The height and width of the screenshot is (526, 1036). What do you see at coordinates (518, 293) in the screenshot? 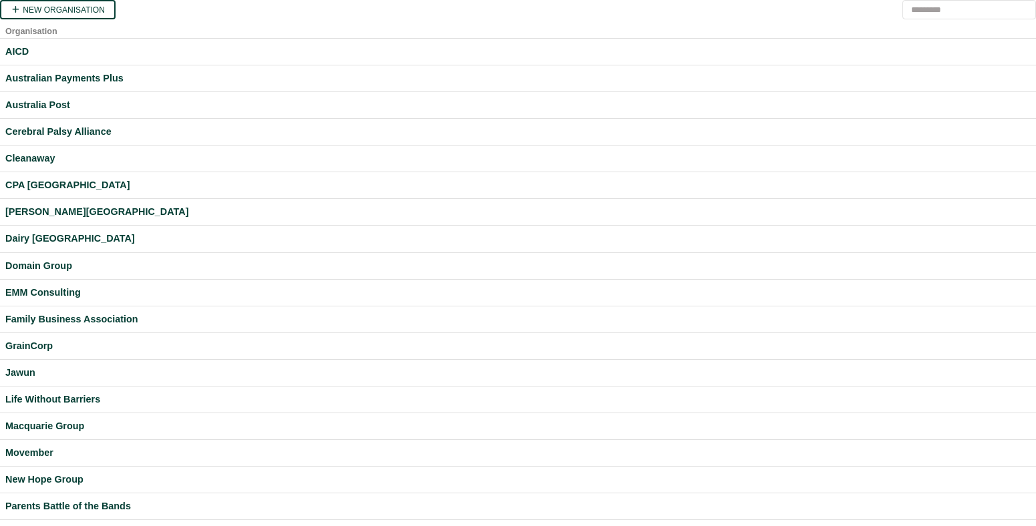
I see `div: EMM Consulting` at bounding box center [518, 293].